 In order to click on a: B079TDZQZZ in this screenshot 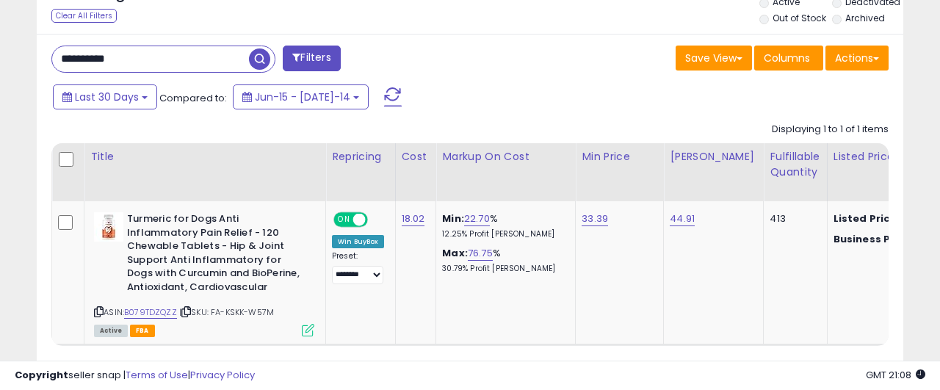, I will do `click(151, 312)`.